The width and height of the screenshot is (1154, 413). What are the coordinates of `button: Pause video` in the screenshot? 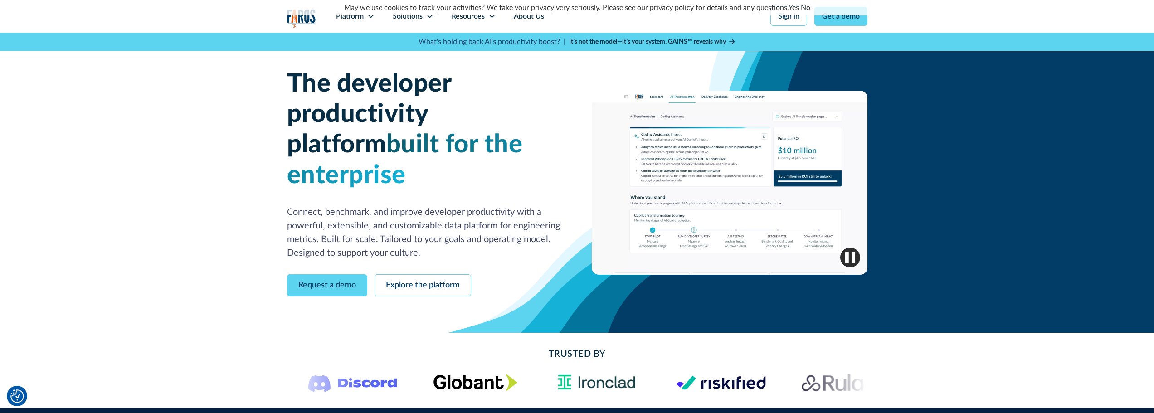 It's located at (850, 258).